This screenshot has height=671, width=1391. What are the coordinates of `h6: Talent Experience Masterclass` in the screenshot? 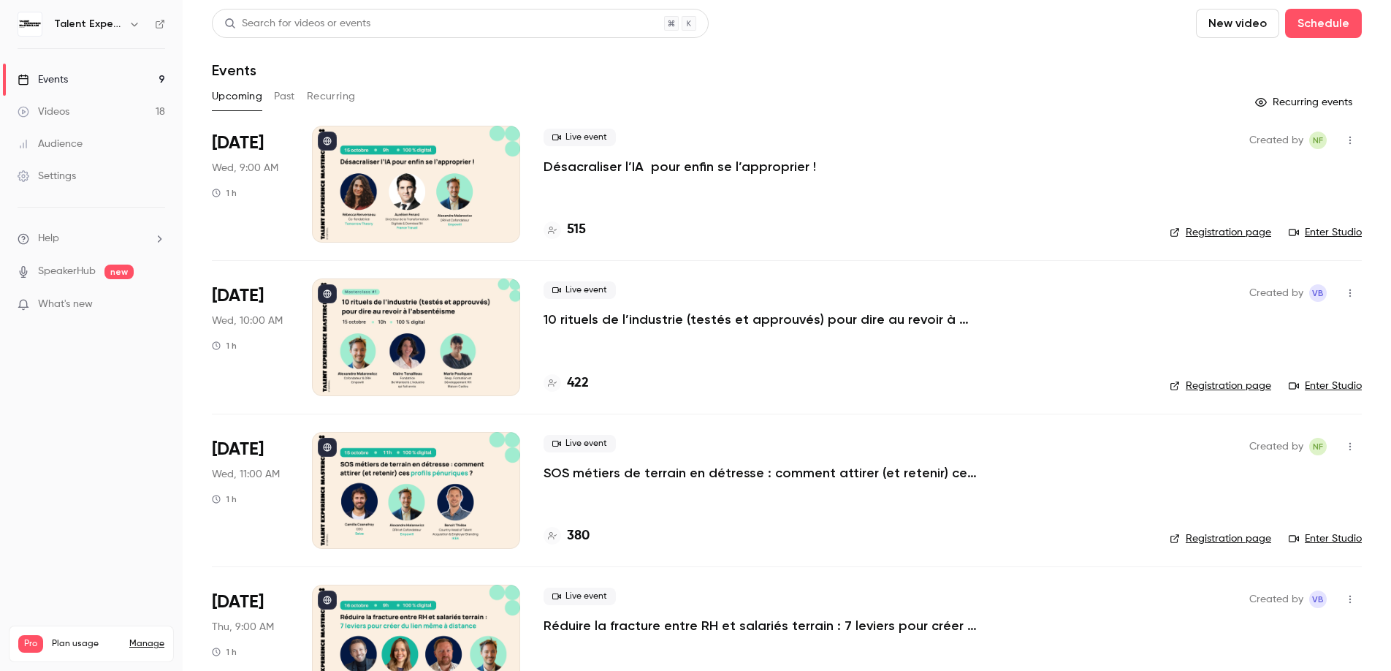 It's located at (88, 24).